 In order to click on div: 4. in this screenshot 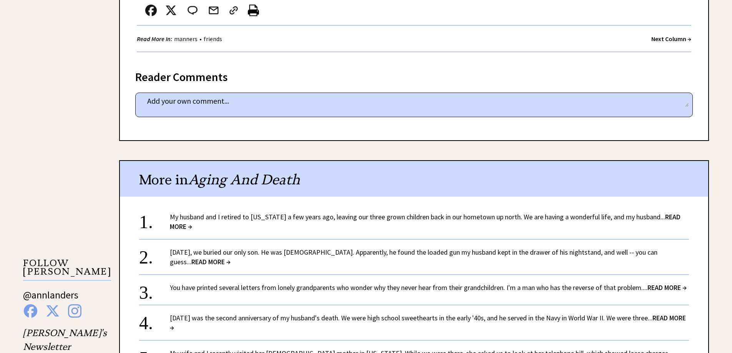, I will do `click(155, 320)`.